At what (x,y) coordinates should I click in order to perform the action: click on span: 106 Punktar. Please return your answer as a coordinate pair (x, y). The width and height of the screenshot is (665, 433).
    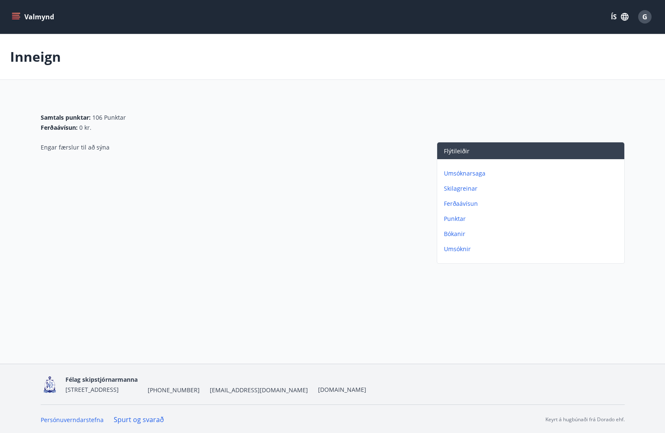
    Looking at the image, I should click on (109, 118).